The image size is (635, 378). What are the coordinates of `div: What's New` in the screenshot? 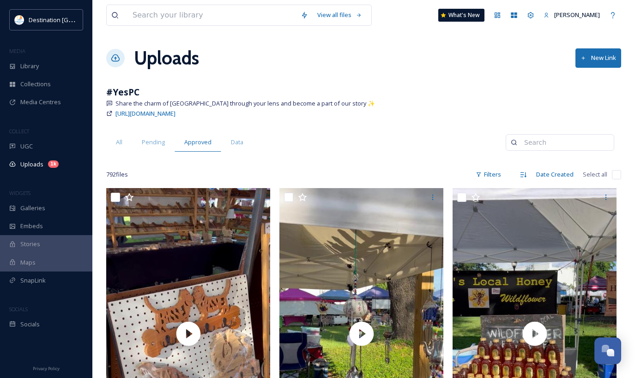 It's located at (461, 15).